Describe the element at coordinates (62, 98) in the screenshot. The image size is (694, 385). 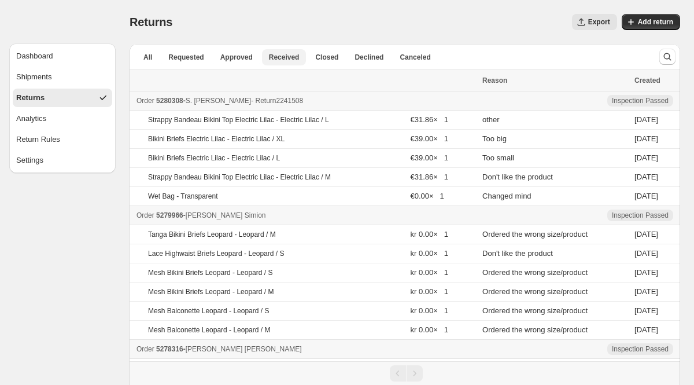
I see `button: Returns` at that location.